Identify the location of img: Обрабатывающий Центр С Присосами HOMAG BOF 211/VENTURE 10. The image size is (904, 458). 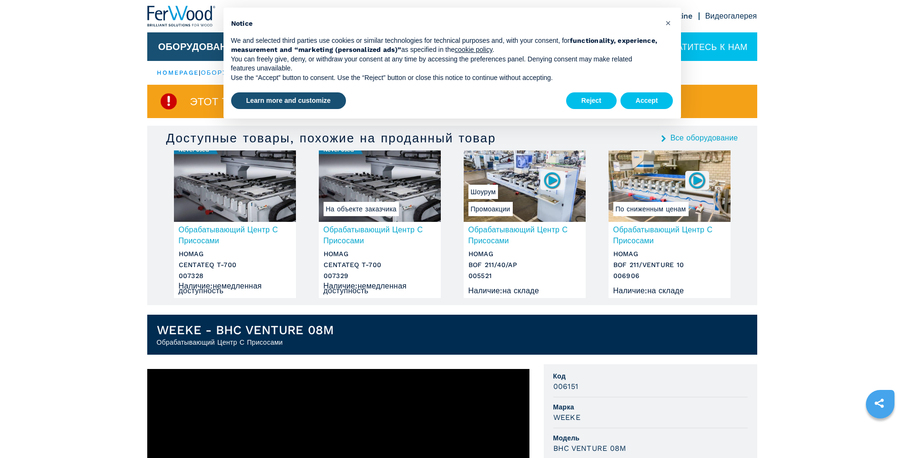
(669, 186).